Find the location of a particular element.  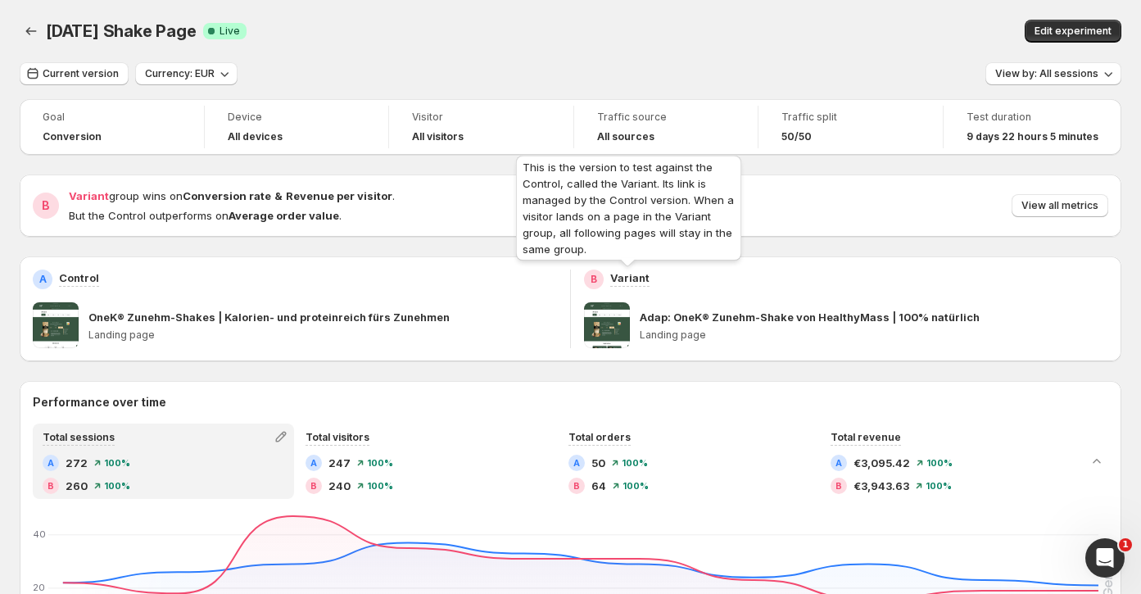

a: DeviceAll devices is located at coordinates (296, 127).